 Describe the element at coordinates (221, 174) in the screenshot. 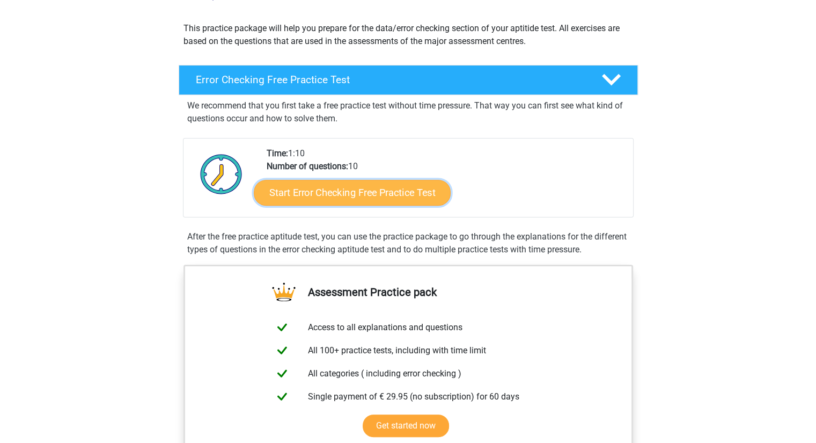

I see `img: Clock` at that location.